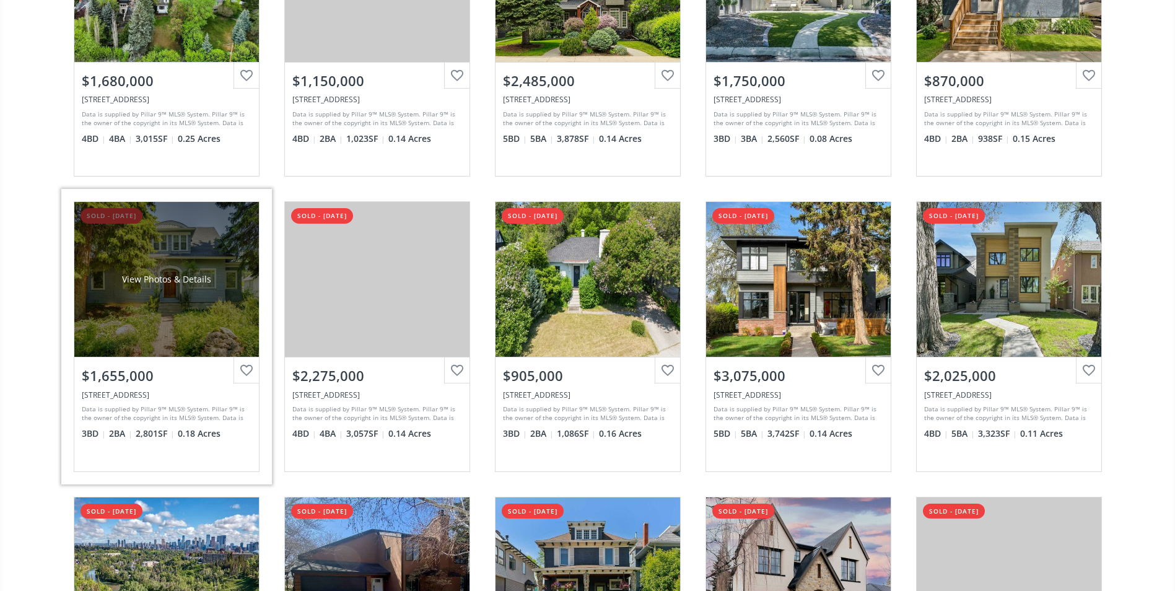 This screenshot has width=1175, height=591. Describe the element at coordinates (167, 279) in the screenshot. I see `div: View Photos & Details` at that location.